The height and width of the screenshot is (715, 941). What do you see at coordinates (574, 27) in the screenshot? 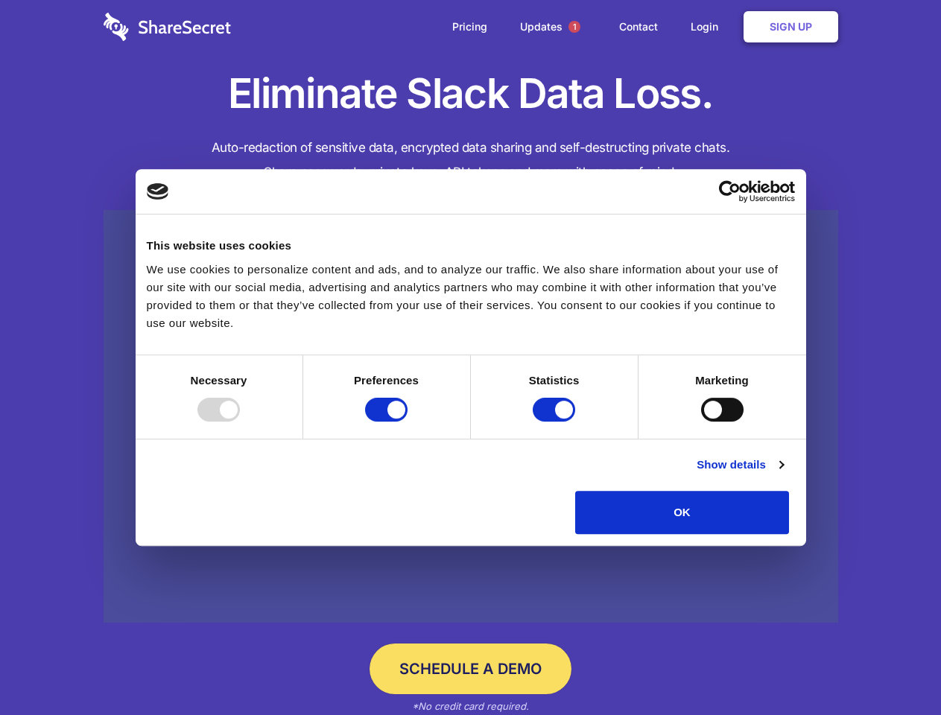
I see `span: 1` at bounding box center [574, 27].